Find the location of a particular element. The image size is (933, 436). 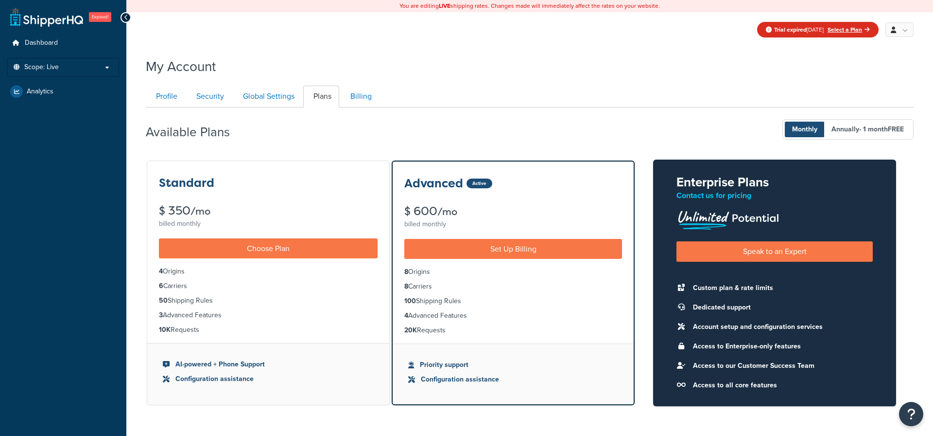

b: LIVE is located at coordinates (445, 6).